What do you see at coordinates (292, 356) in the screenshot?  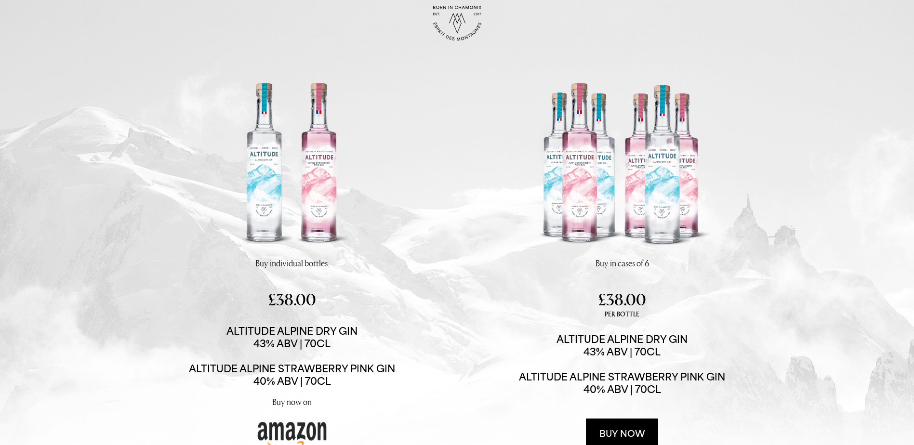 I see `span: Altitude Alpine Dry Gin 43% ABV | 70CL Altitude Alpine Strawberry Pink Gin 40% ABV | 70cl` at bounding box center [292, 356].